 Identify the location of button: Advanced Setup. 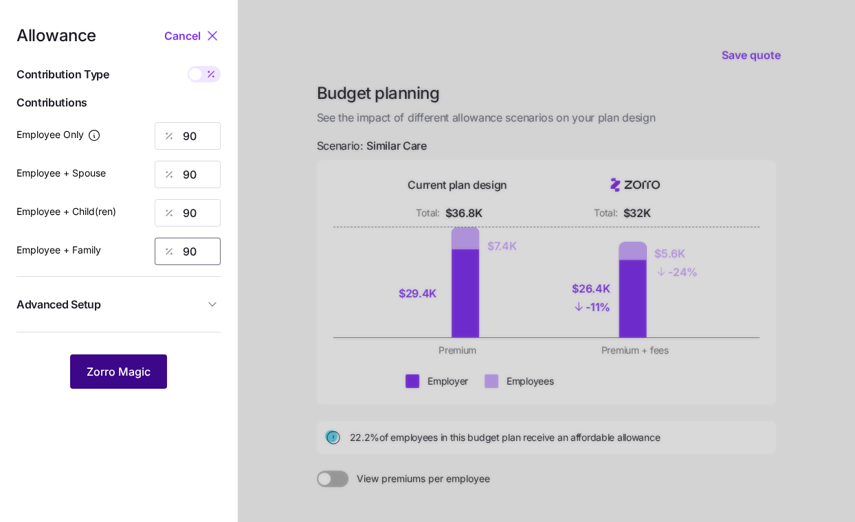
(118, 304).